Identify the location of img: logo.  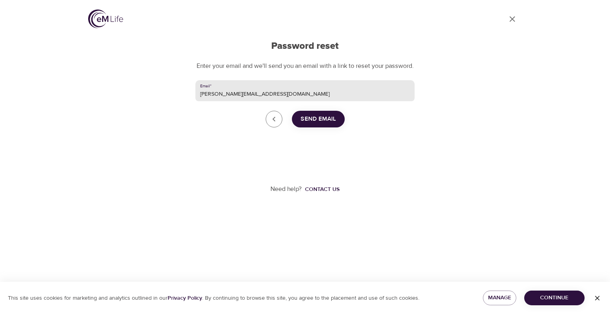
(106, 19).